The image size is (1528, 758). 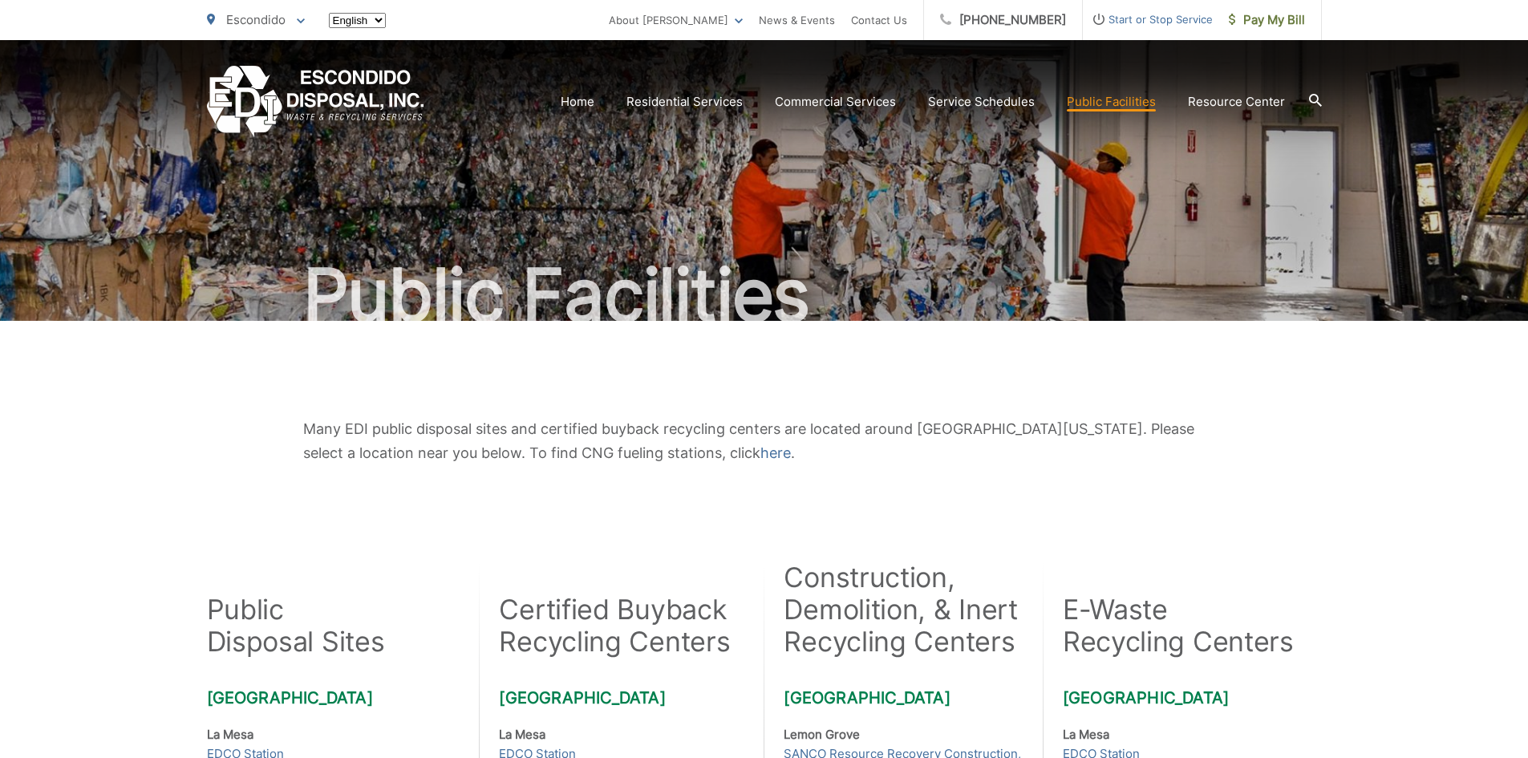 What do you see at coordinates (357, 20) in the screenshot?
I see `select: Select a language` at bounding box center [357, 20].